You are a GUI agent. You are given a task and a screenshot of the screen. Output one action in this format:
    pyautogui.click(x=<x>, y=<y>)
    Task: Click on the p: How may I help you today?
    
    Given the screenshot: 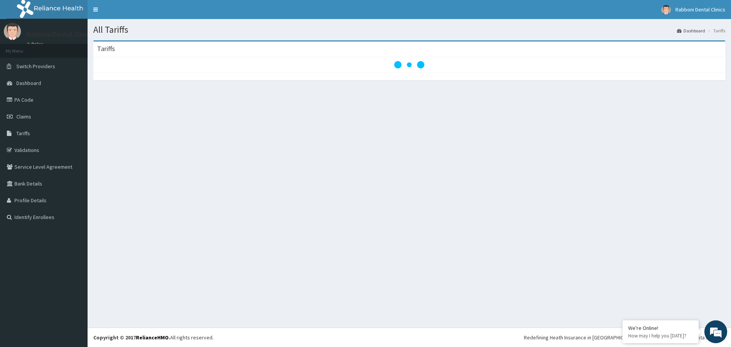 What is the action you would take?
    pyautogui.click(x=660, y=335)
    